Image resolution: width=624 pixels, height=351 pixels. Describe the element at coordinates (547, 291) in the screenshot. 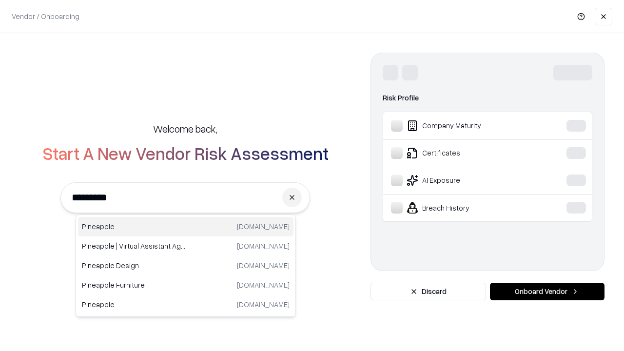

I see `button: Onboard Vendor` at that location.